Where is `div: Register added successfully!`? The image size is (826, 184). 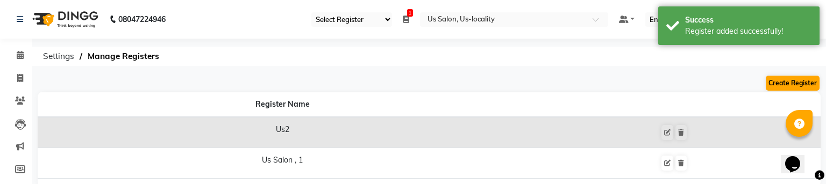 div: Register added successfully! is located at coordinates (748, 31).